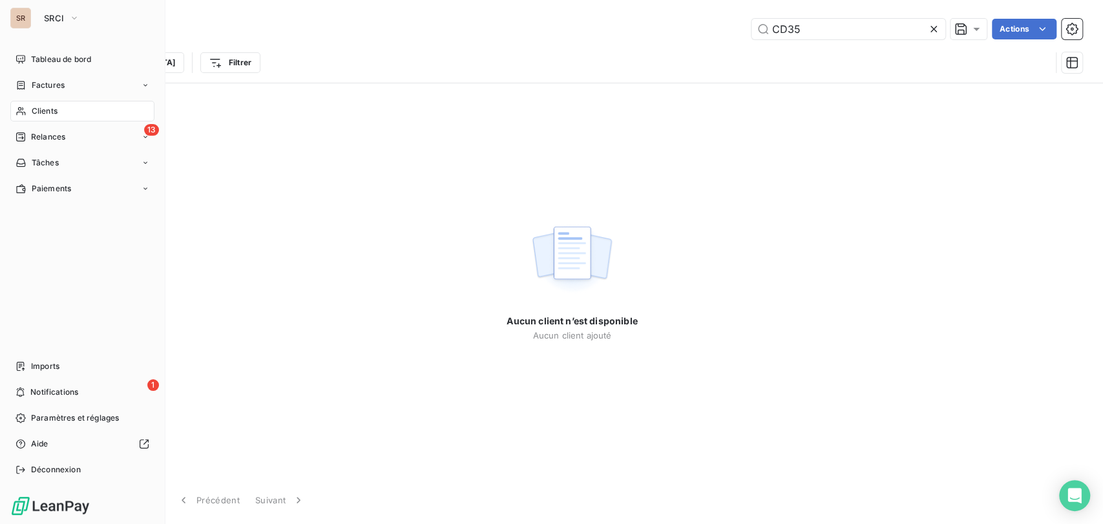 Image resolution: width=1103 pixels, height=524 pixels. What do you see at coordinates (151, 130) in the screenshot?
I see `span: 13` at bounding box center [151, 130].